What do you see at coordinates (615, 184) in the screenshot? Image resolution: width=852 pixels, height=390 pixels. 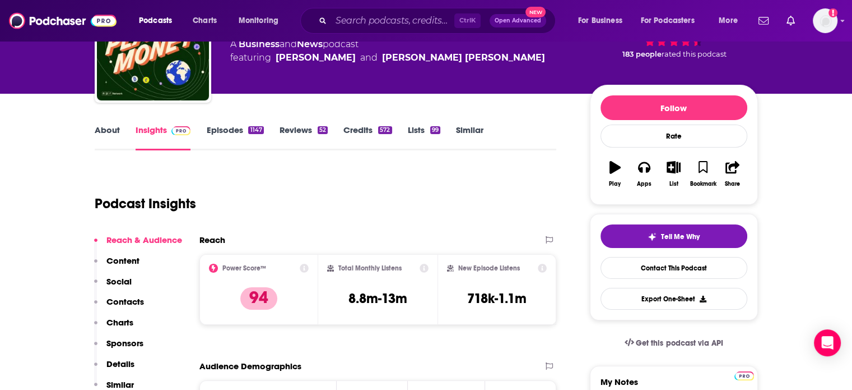 I see `div: Play` at bounding box center [615, 184].